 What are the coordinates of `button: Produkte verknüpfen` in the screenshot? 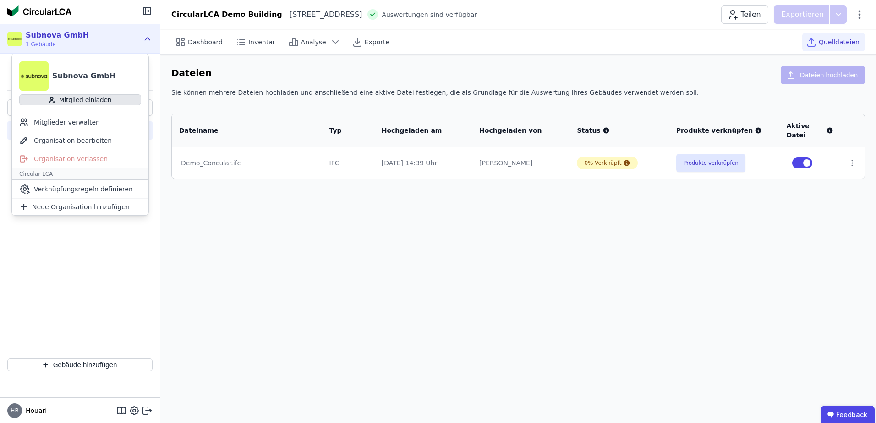 It's located at (711, 163).